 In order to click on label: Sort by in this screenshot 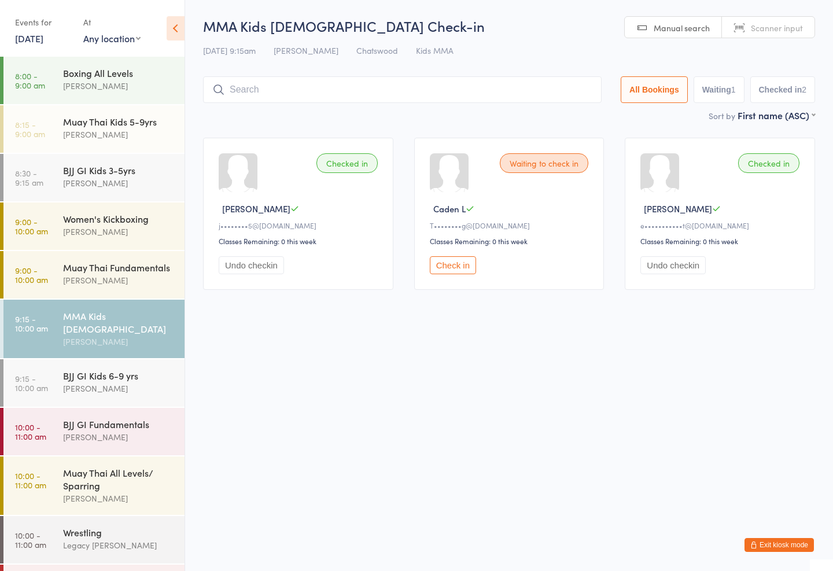, I will do `click(722, 116)`.